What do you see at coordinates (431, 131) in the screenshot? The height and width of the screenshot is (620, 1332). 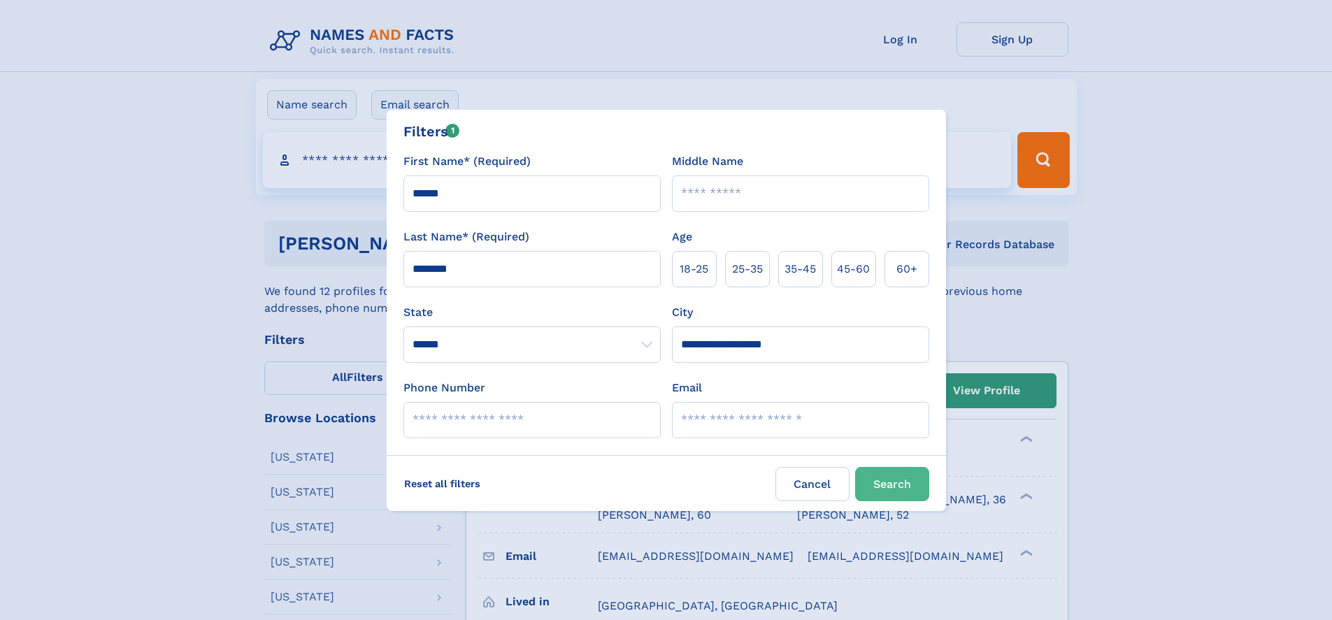 I see `div: Filters` at bounding box center [431, 131].